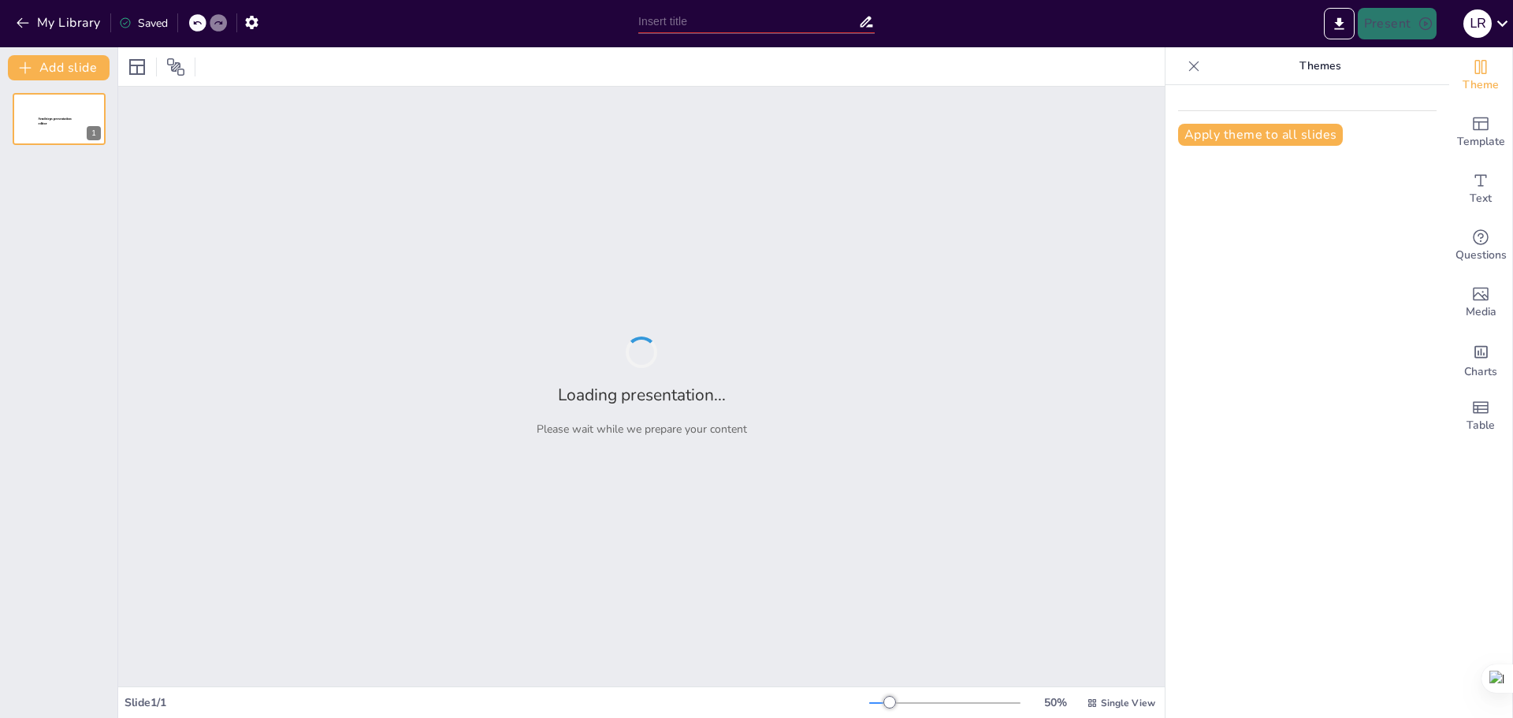 This screenshot has height=718, width=1513. Describe the element at coordinates (1477, 24) in the screenshot. I see `div: L R` at that location.